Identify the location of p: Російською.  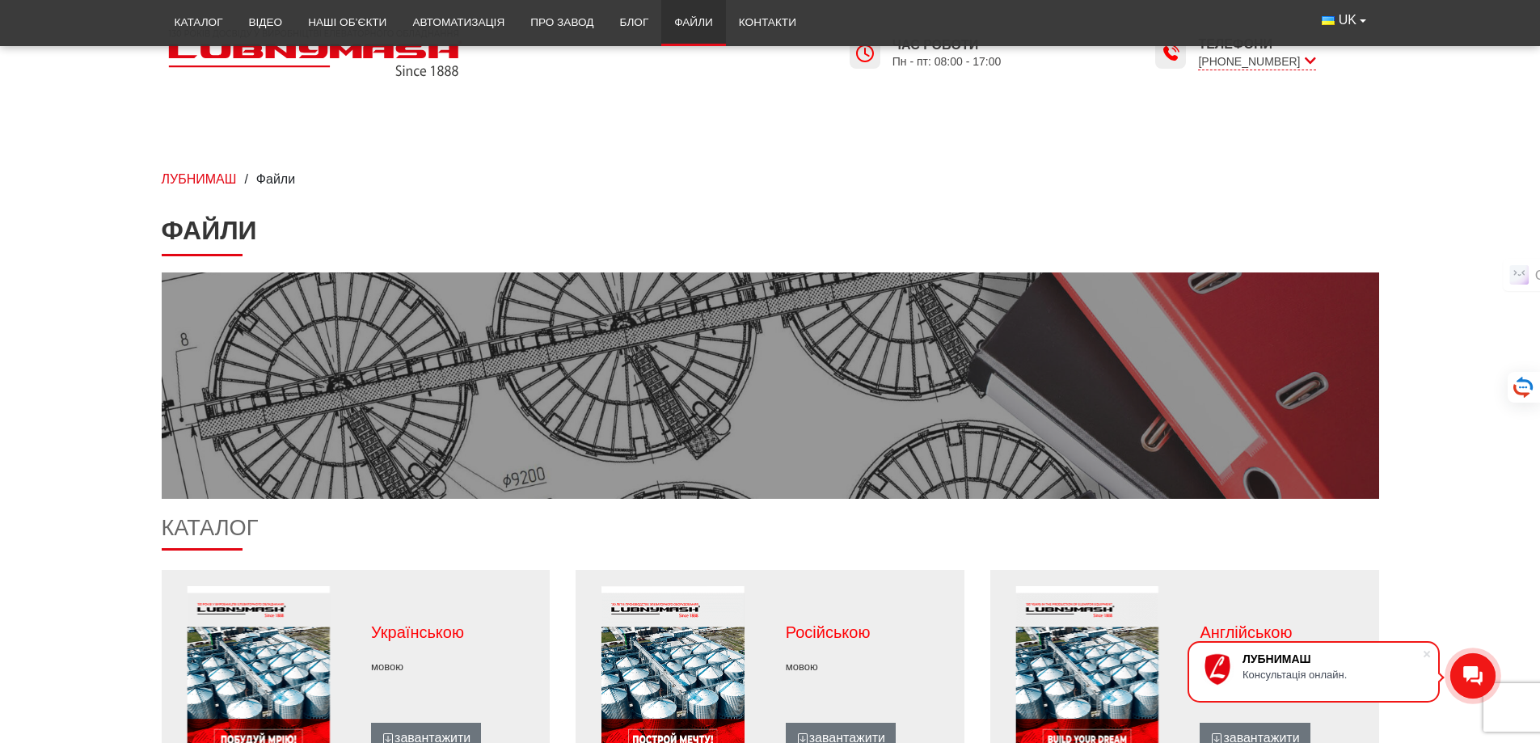
(867, 632).